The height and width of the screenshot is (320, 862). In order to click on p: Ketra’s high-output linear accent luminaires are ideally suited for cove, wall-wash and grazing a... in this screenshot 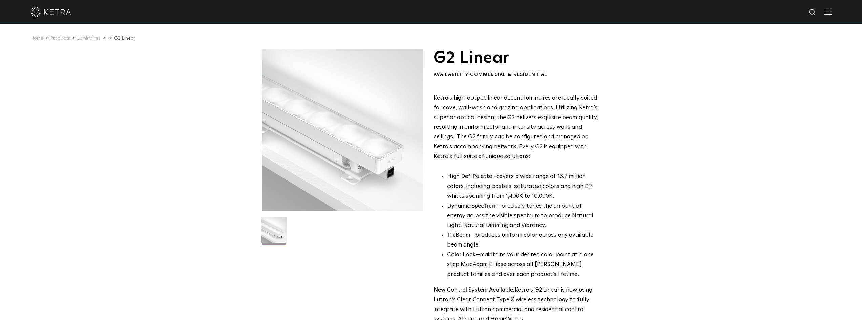, I will do `click(516, 128)`.